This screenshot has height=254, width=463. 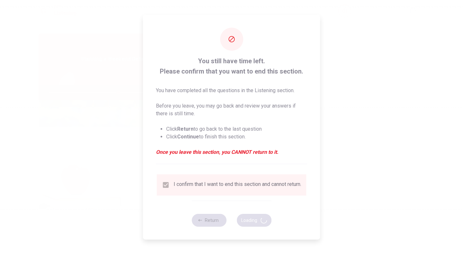 What do you see at coordinates (232, 110) in the screenshot?
I see `p: Before you leave, you may go back and review your answers if there is still time.` at bounding box center [232, 110].